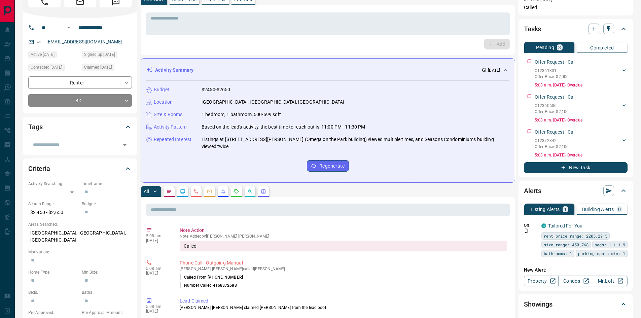 The width and height of the screenshot is (641, 318). Describe the element at coordinates (538, 304) in the screenshot. I see `h2: Showings` at that location.